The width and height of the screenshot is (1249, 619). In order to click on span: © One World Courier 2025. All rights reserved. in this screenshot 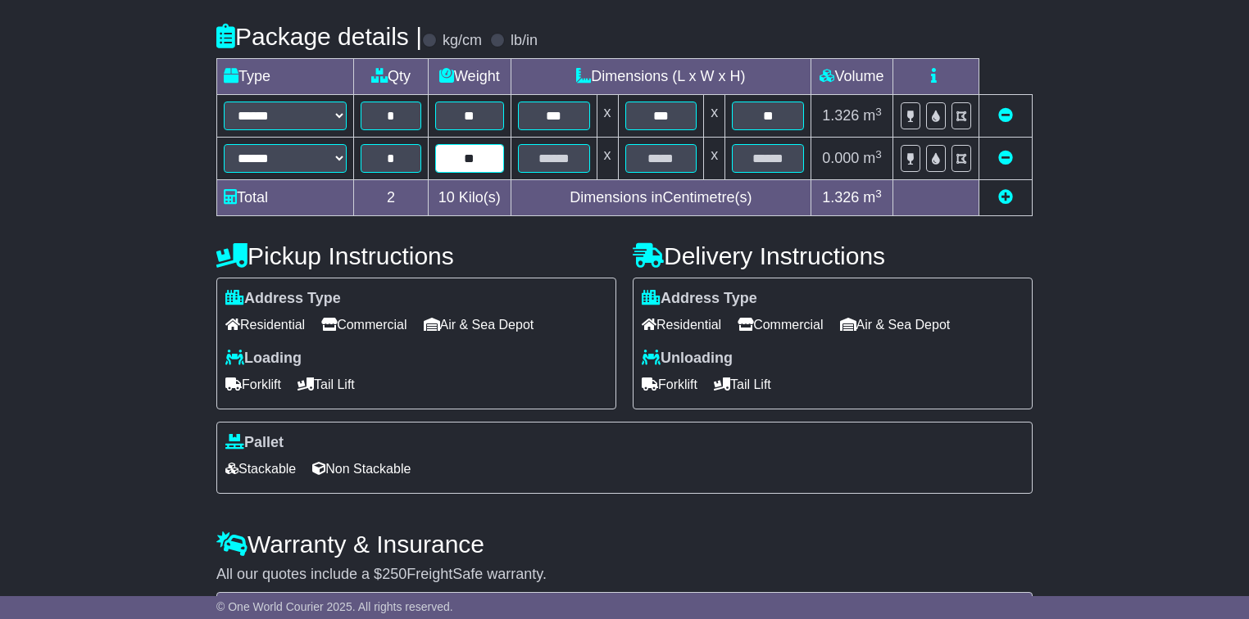, I will do `click(334, 607)`.